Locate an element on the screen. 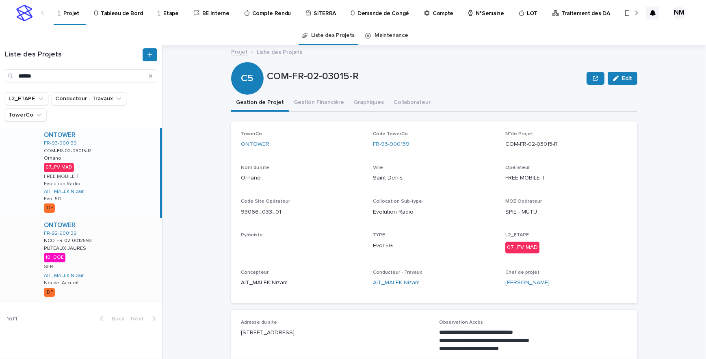  span: Code TowerCo is located at coordinates (390, 134).